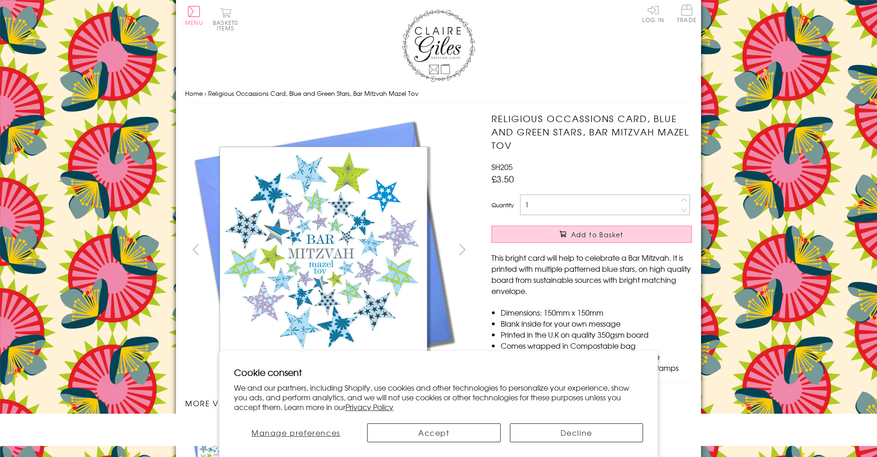 Image resolution: width=877 pixels, height=457 pixels. What do you see at coordinates (439, 46) in the screenshot?
I see `img: Claire Giles Greetings Cards` at bounding box center [439, 46].